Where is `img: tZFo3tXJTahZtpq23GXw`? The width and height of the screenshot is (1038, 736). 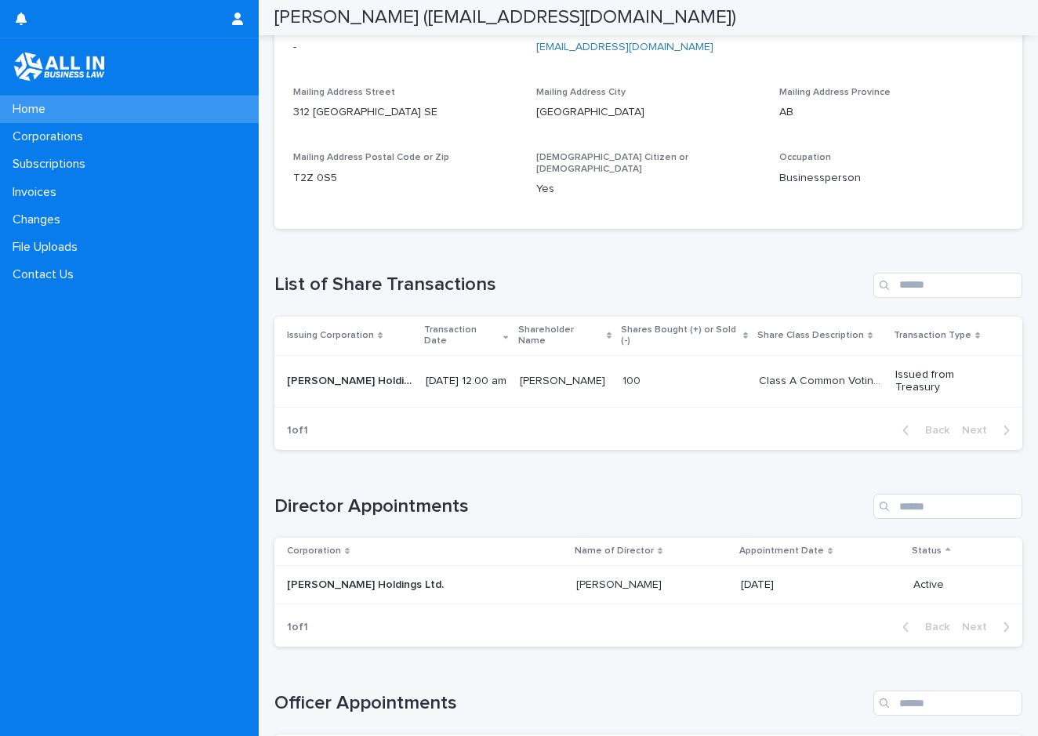 img: tZFo3tXJTahZtpq23GXw is located at coordinates (59, 67).